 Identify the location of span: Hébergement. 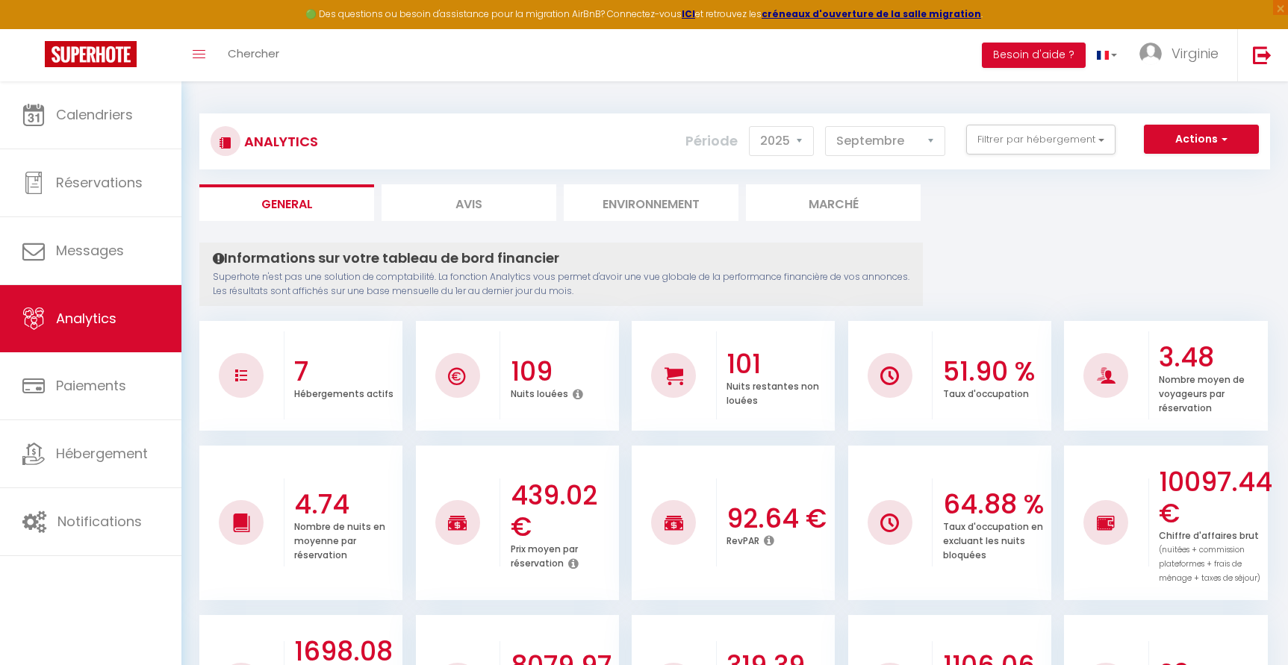
(102, 453).